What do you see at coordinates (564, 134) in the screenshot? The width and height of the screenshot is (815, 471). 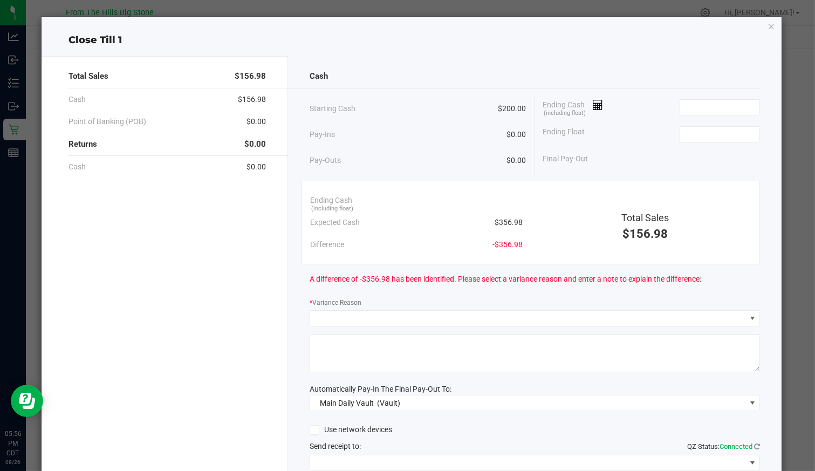 I see `span: Ending Float` at bounding box center [564, 134].